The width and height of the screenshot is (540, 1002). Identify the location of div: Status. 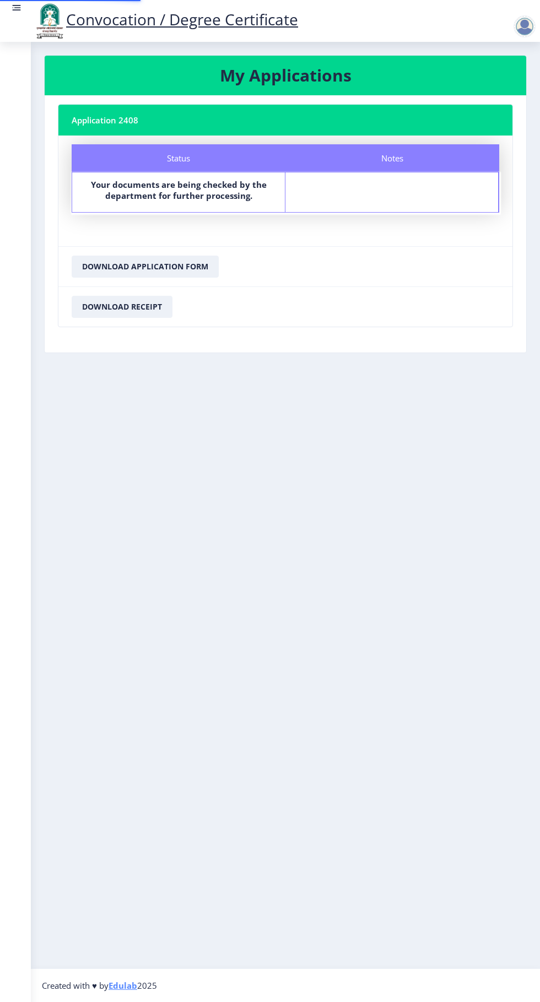
(179, 158).